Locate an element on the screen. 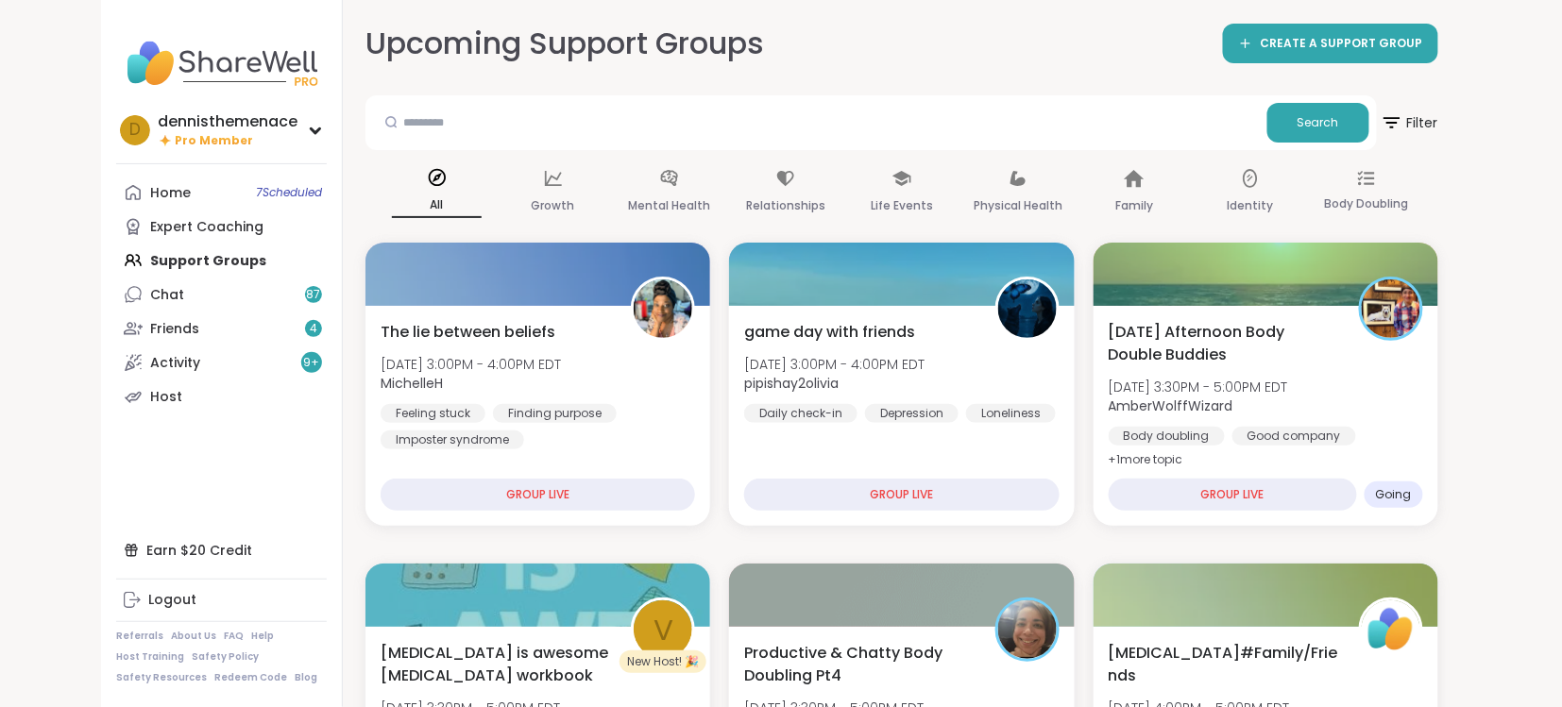 This screenshot has height=707, width=1562. img: pipishay2olivia is located at coordinates (1028, 309).